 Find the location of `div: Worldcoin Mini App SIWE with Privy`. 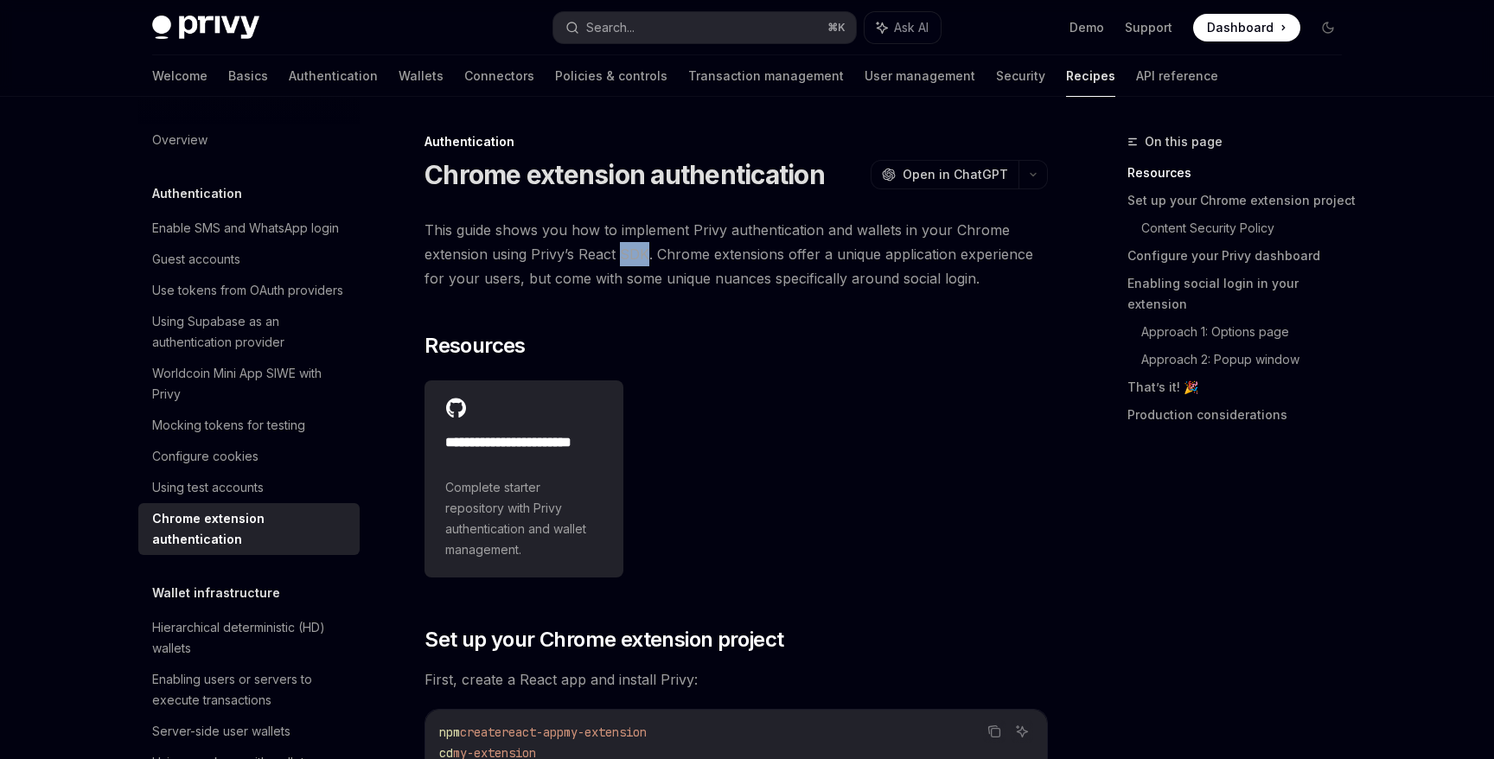

div: Worldcoin Mini App SIWE with Privy is located at coordinates (251, 384).